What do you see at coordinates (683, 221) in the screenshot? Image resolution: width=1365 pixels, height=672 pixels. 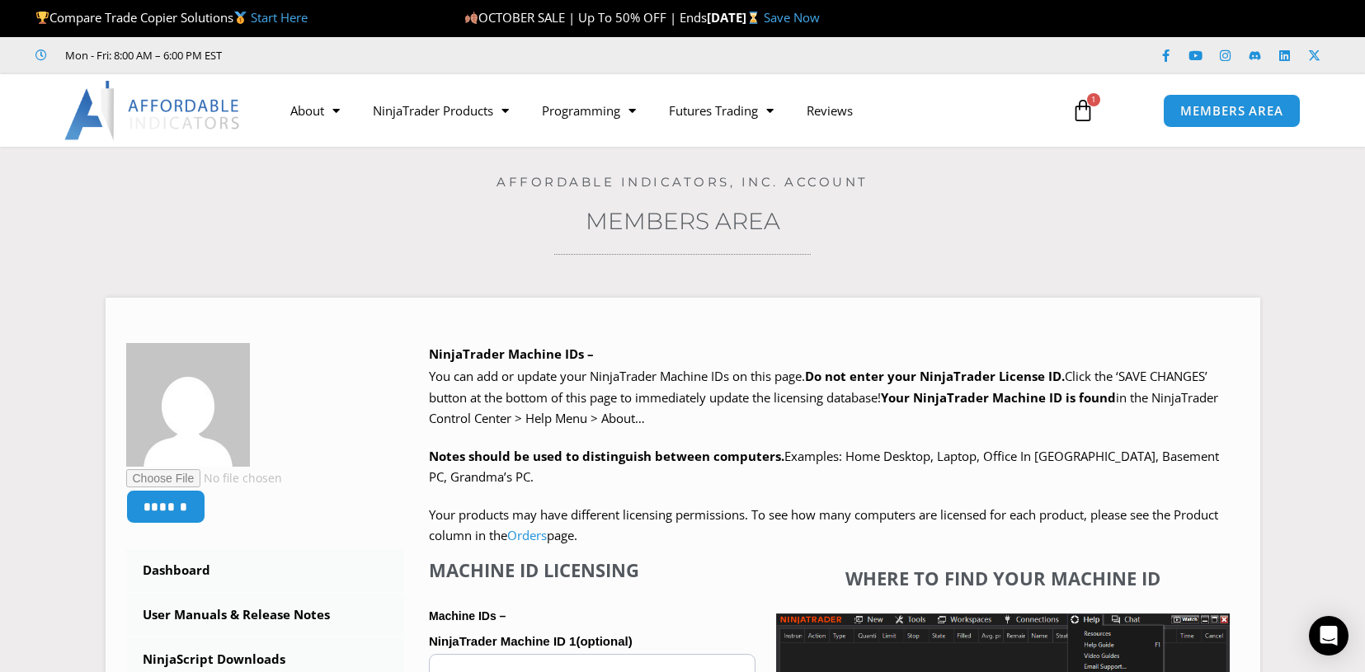 I see `a: Members Area` at bounding box center [683, 221].